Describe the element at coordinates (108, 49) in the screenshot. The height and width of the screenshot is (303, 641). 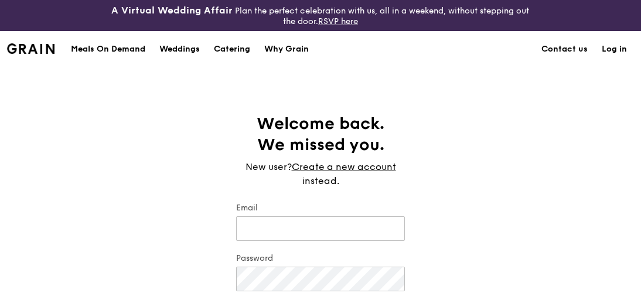
I see `div: Meals On Demand` at that location.